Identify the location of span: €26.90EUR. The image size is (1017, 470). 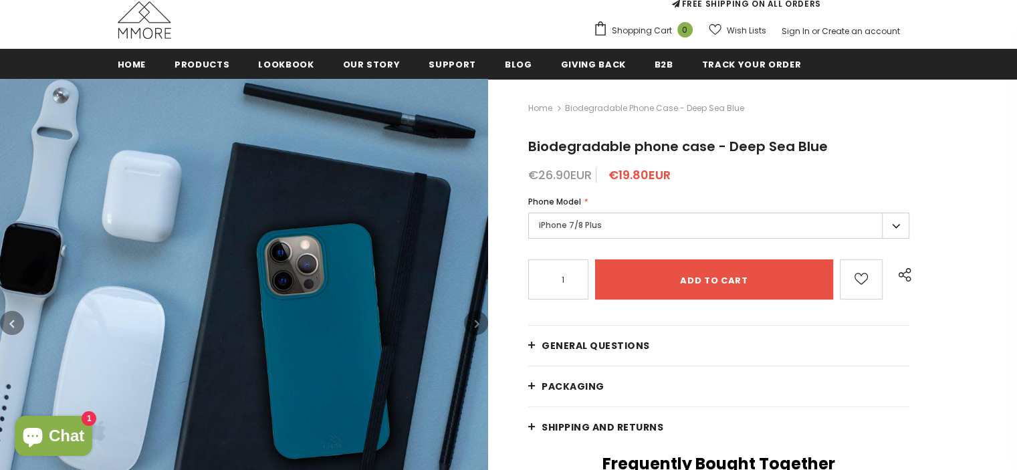
(560, 175).